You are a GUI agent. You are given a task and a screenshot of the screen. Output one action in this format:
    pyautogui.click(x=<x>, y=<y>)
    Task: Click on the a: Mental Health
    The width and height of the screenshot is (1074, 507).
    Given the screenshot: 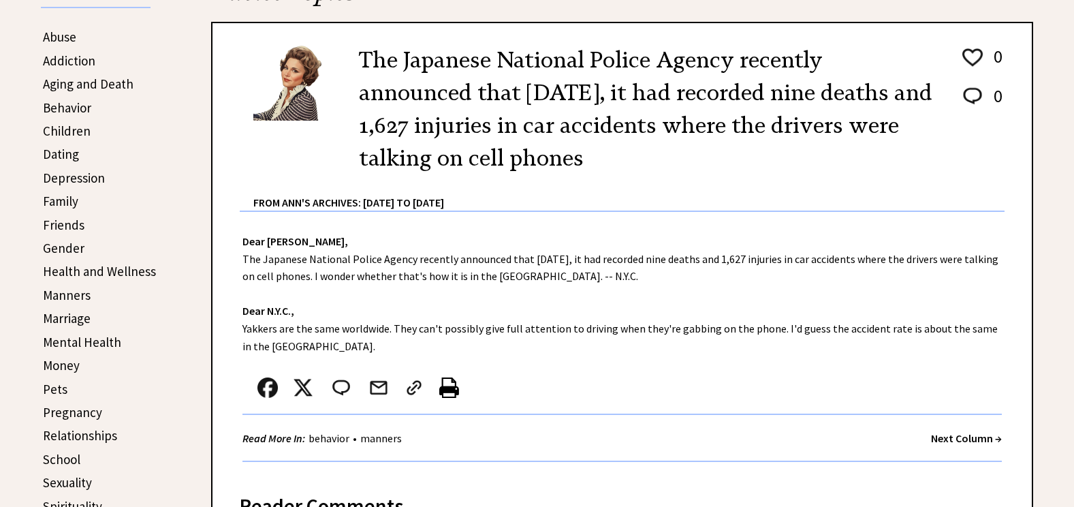 What is the action you would take?
    pyautogui.click(x=82, y=342)
    